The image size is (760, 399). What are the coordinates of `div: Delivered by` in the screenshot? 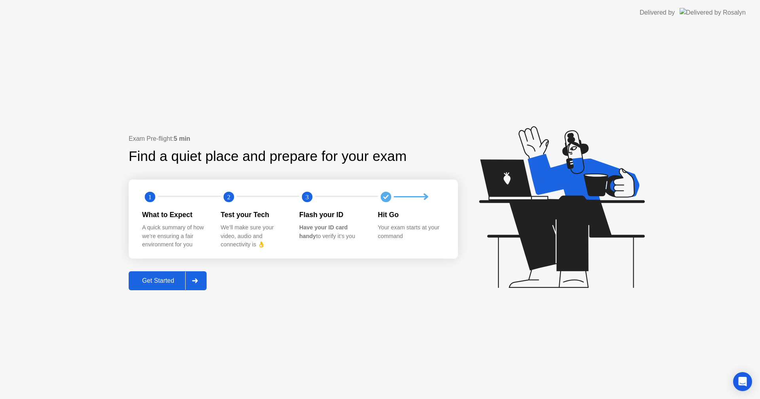 It's located at (657, 13).